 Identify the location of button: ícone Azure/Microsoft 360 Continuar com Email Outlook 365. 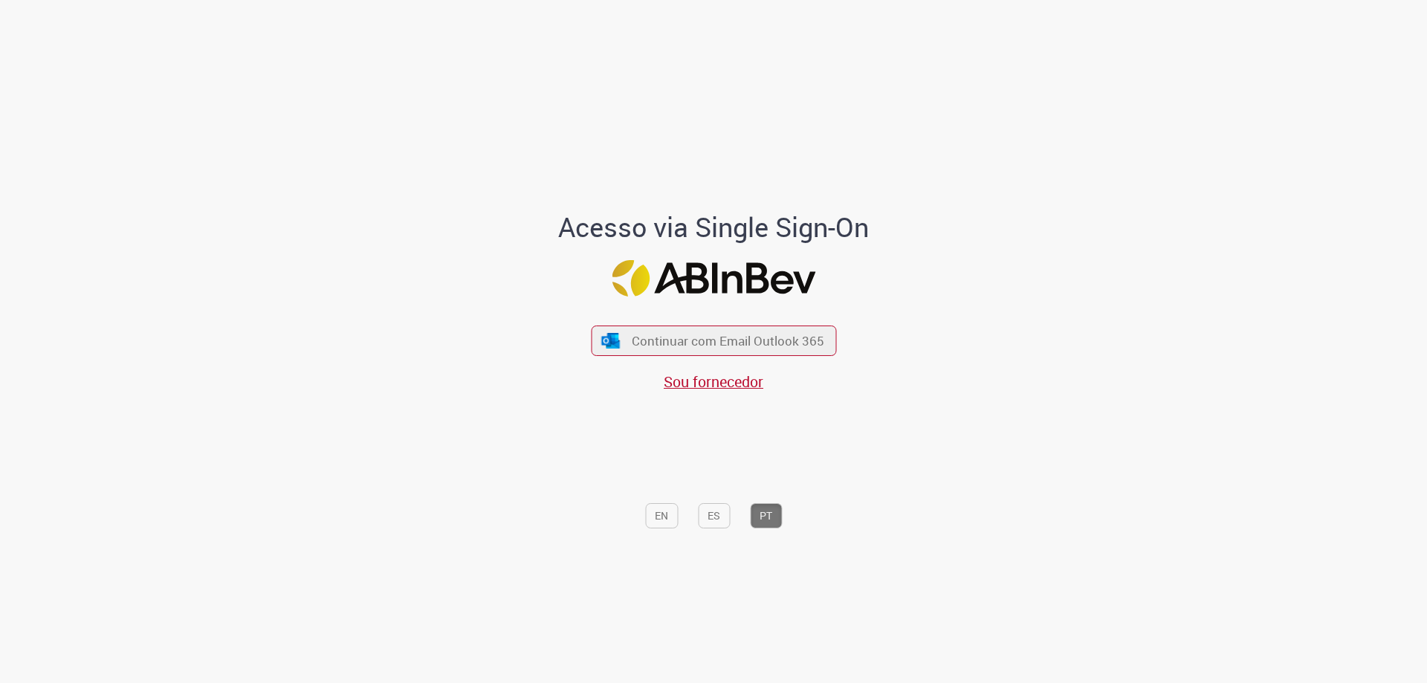
(713, 340).